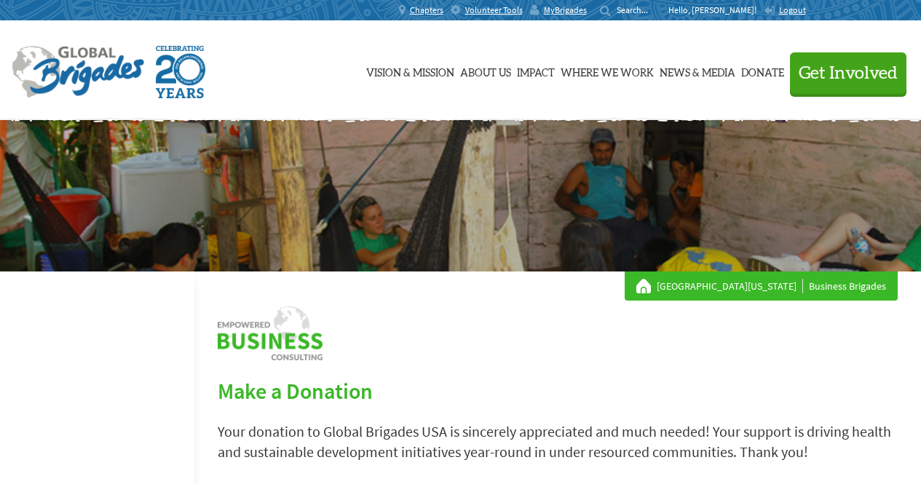  I want to click on span: Get Involved, so click(849, 74).